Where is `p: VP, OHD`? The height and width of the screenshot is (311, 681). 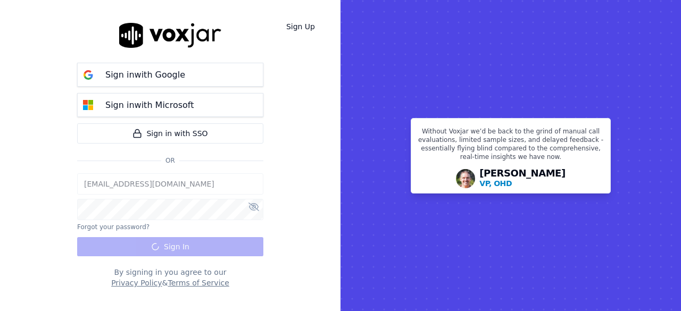 p: VP, OHD is located at coordinates (495, 183).